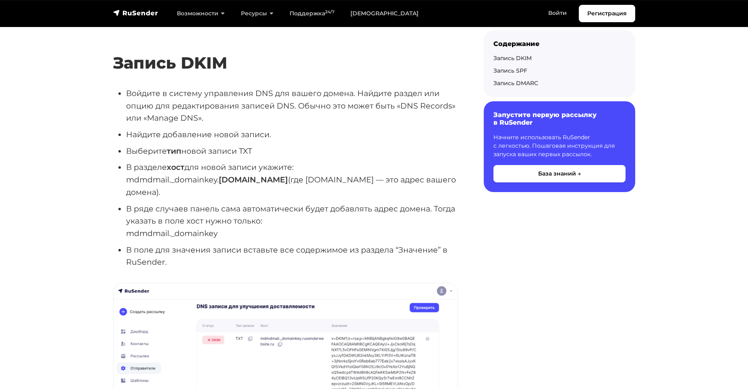 The width and height of the screenshot is (748, 389). Describe the element at coordinates (292, 256) in the screenshot. I see `li: В поле для значения записи вставьте все содержимое из раздела “Значение” в RuSender.` at that location.